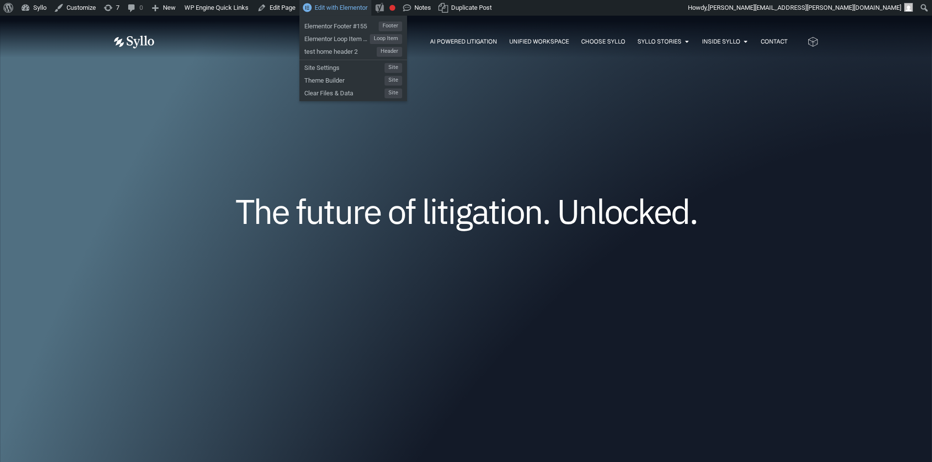 Image resolution: width=932 pixels, height=462 pixels. Describe the element at coordinates (466, 211) in the screenshot. I see `h1: The future of litigation. Unlocked.` at that location.